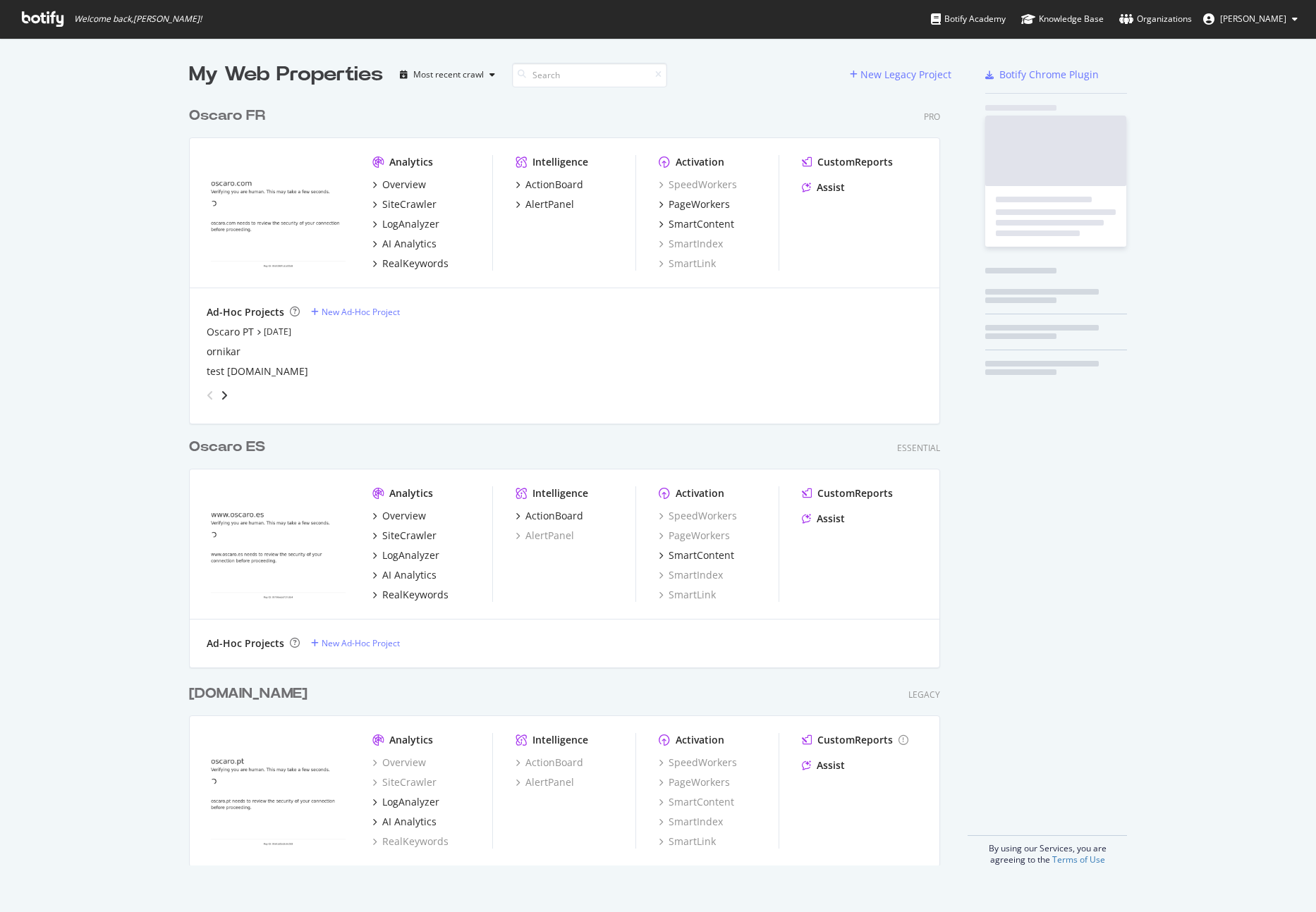 This screenshot has height=912, width=1316. What do you see at coordinates (229, 447) in the screenshot?
I see `a: Oscaro ES` at bounding box center [229, 447].